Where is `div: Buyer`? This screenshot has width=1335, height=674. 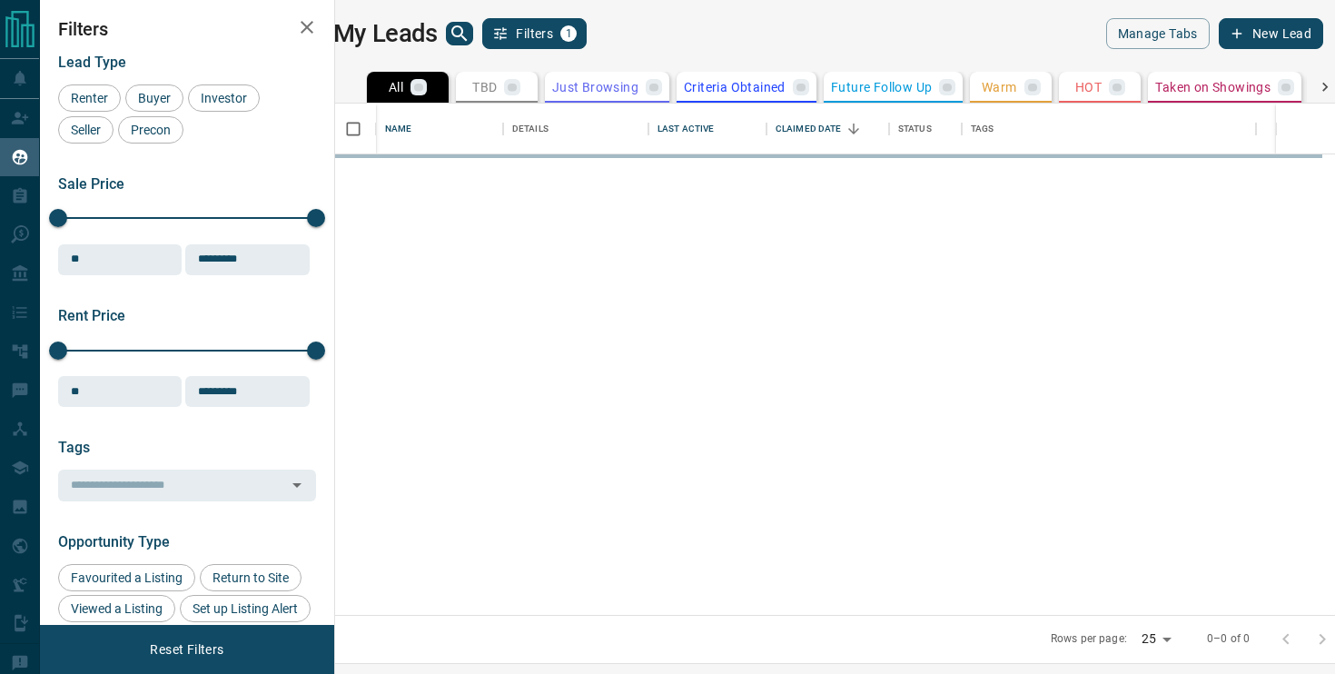 div: Buyer is located at coordinates (154, 98).